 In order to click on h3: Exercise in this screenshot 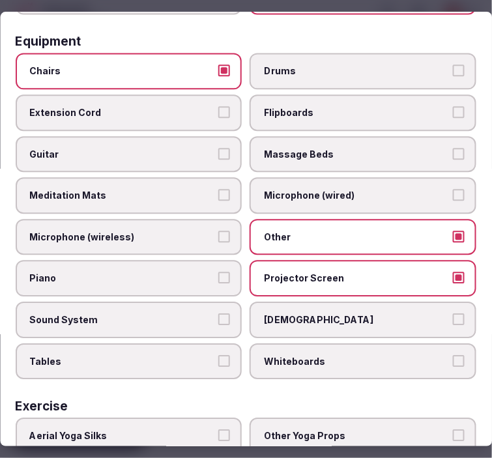, I will do `click(42, 406)`.